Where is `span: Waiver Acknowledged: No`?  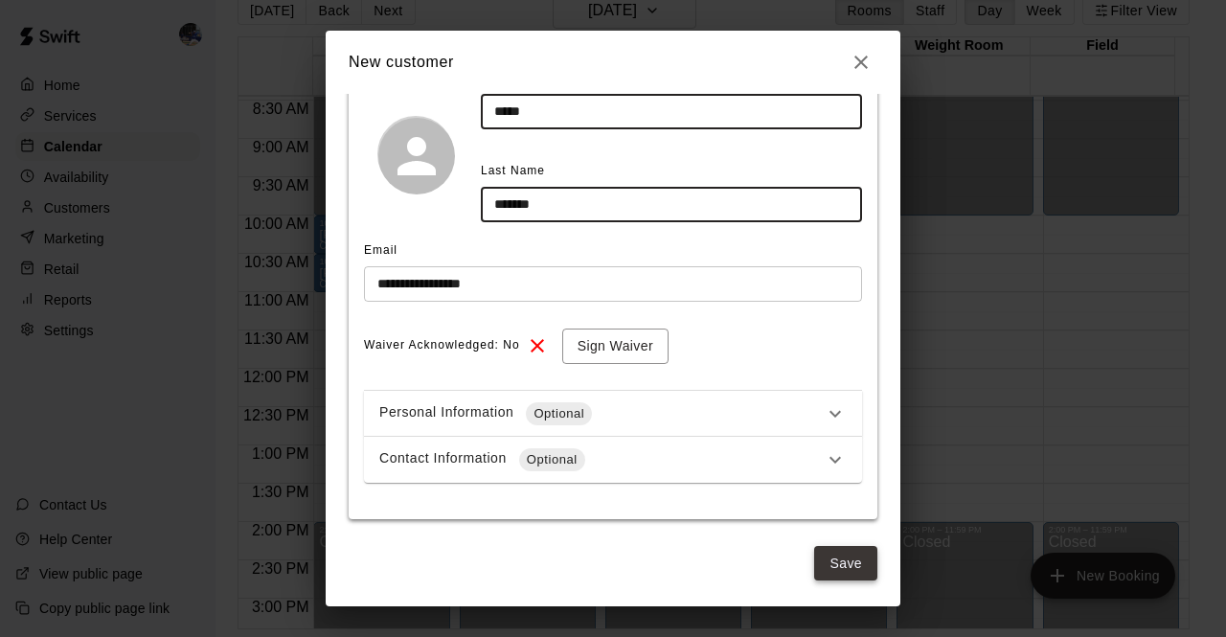 span: Waiver Acknowledged: No is located at coordinates (441, 346).